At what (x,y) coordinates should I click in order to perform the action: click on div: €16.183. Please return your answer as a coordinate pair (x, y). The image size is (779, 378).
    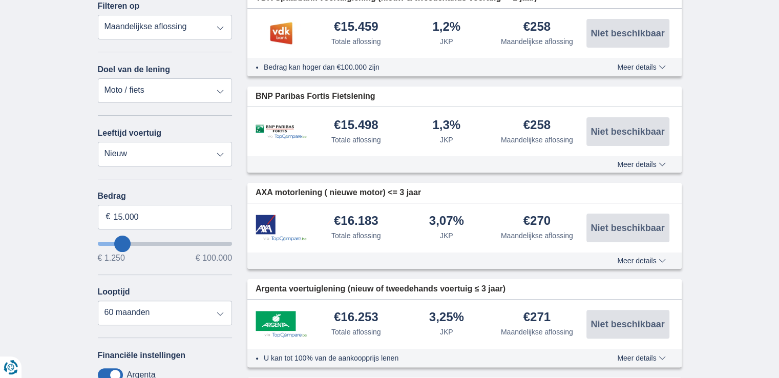
    Looking at the image, I should click on (356, 221).